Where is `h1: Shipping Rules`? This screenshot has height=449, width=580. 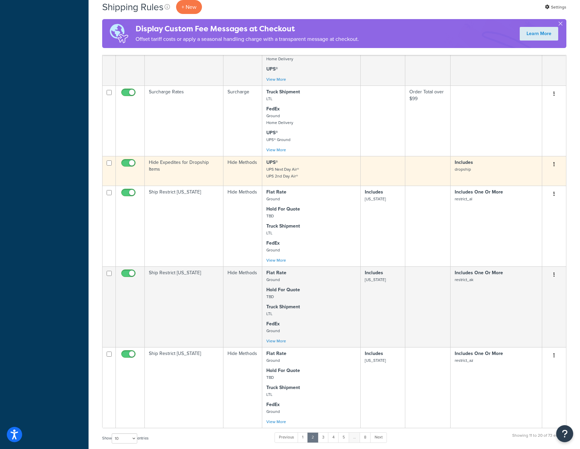 h1: Shipping Rules is located at coordinates (133, 7).